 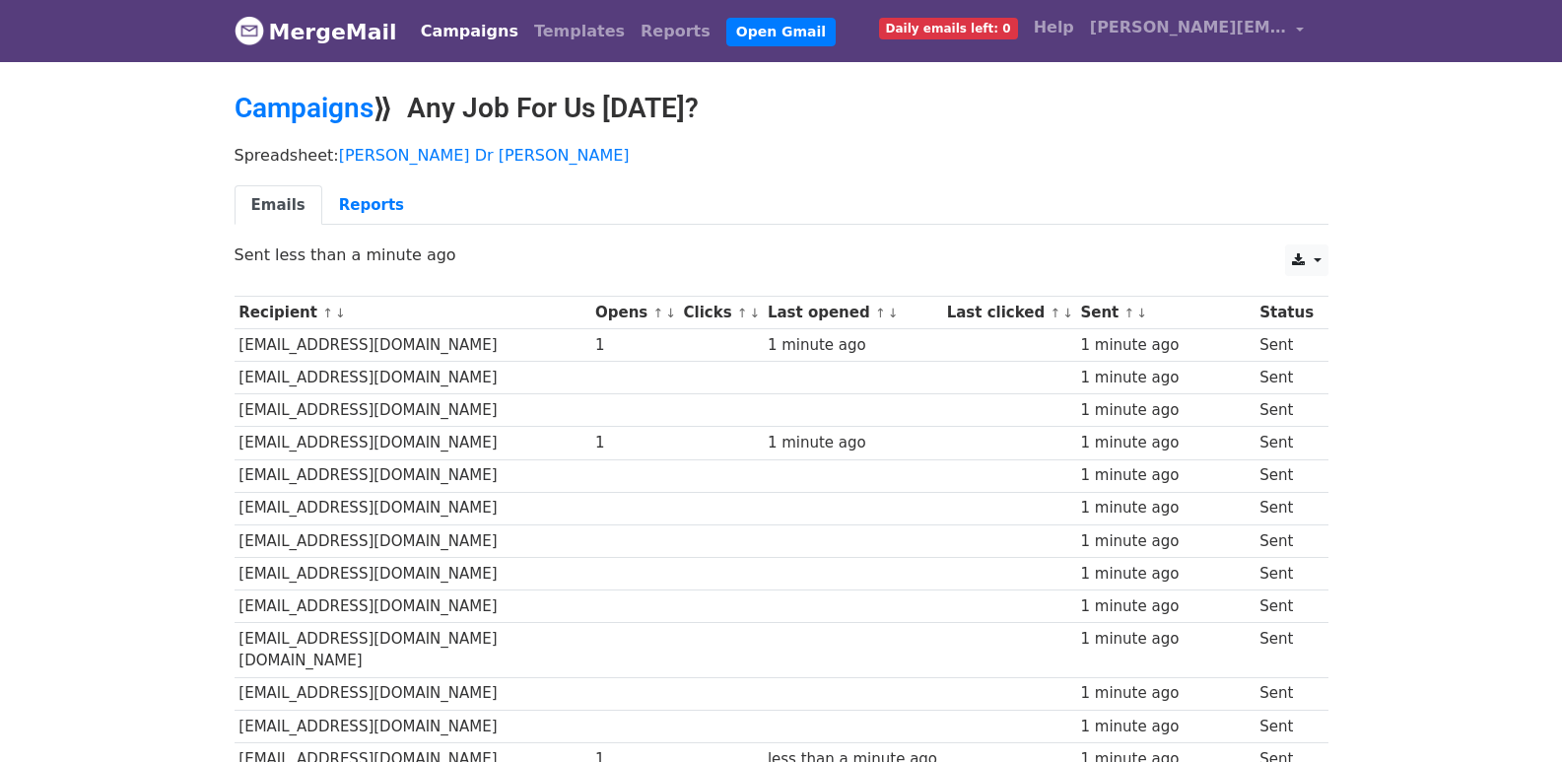 What do you see at coordinates (278, 205) in the screenshot?
I see `a: Emails` at bounding box center [278, 205].